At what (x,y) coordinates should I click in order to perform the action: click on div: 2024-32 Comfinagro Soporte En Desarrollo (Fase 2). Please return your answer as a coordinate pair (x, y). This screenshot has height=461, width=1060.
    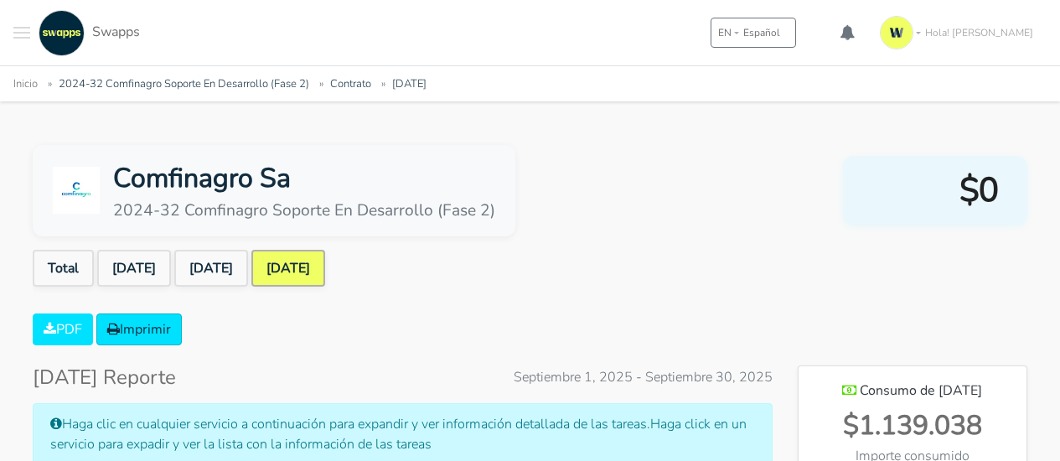
    Looking at the image, I should click on (304, 210).